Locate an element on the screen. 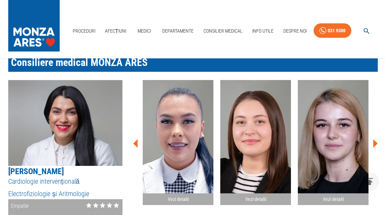 This screenshot has height=215, width=386. a: Consilier Medical is located at coordinates (223, 31).